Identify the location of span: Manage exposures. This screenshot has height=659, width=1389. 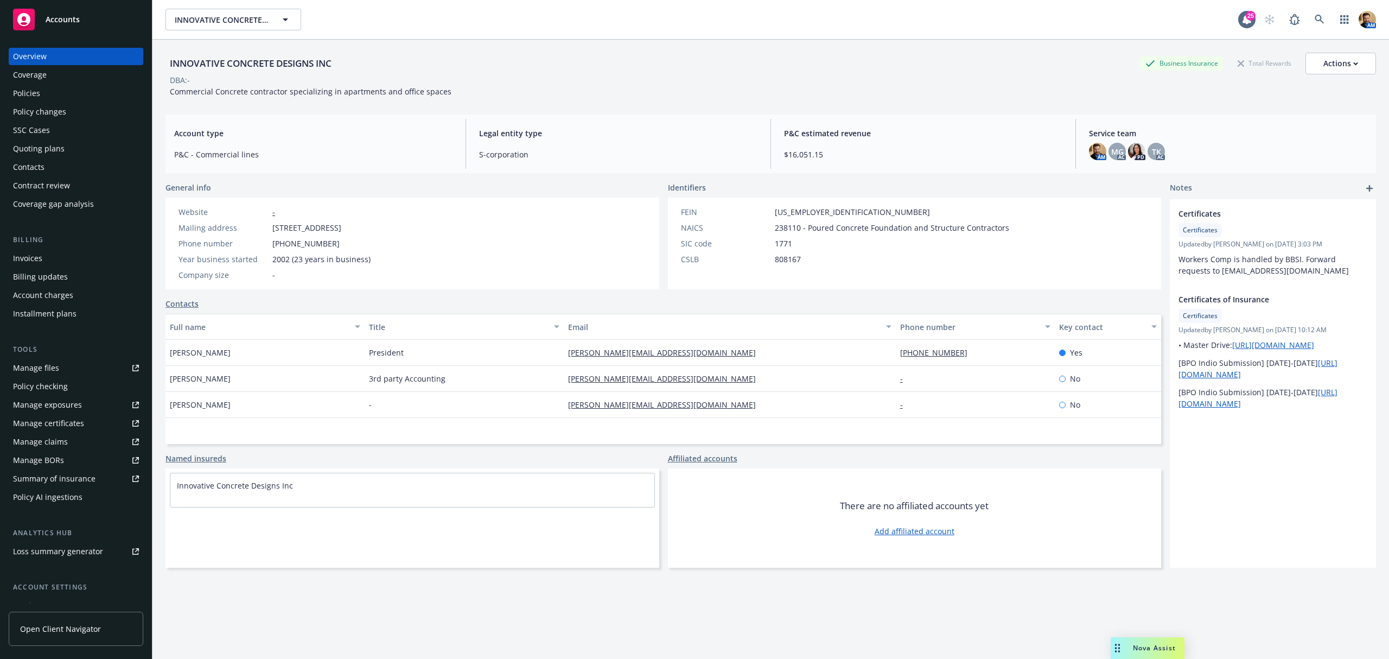
(76, 405).